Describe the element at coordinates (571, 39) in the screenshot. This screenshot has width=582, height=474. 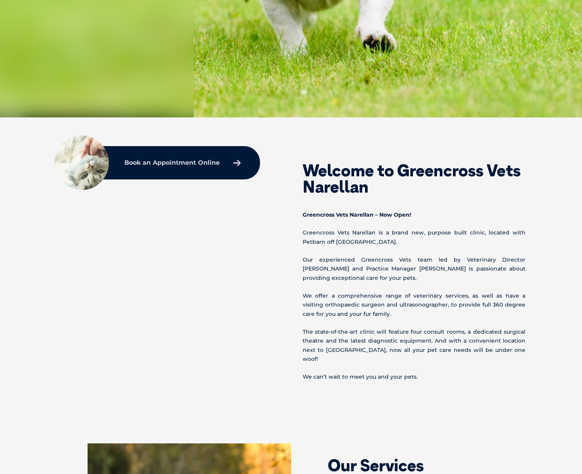
I see `button: Search` at that location.